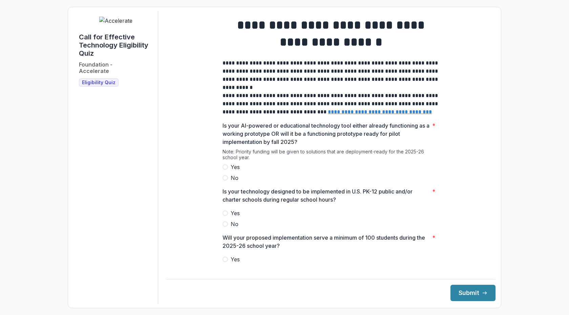 Image resolution: width=569 pixels, height=315 pixels. I want to click on h1: Call for Effective Technology Eligibility Quiz, so click(116, 45).